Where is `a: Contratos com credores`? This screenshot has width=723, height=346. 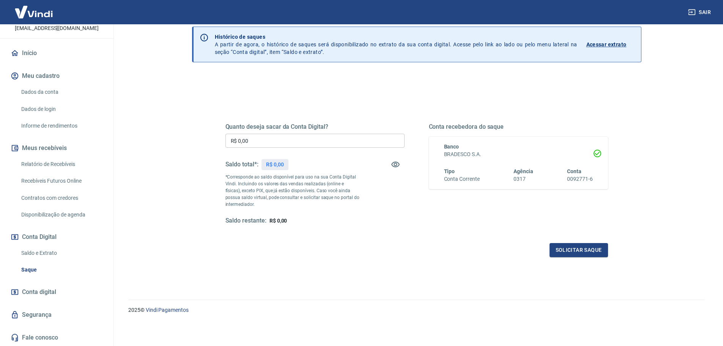
a: Contratos com credores is located at coordinates (61, 198).